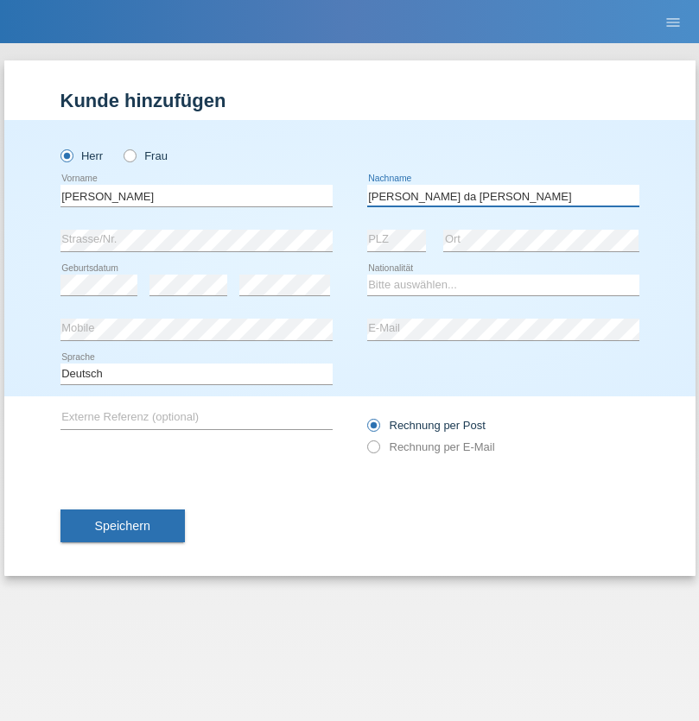  What do you see at coordinates (350, 100) in the screenshot?
I see `h1: Kunde hinzufügen` at bounding box center [350, 100].